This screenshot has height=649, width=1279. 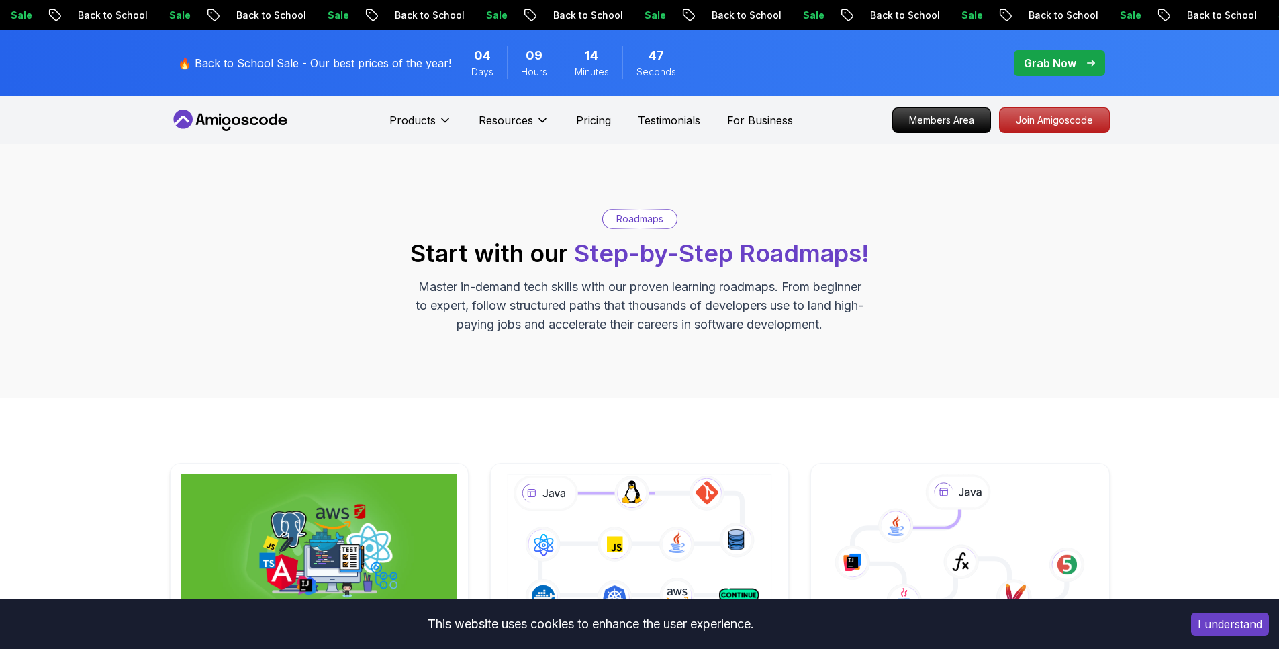 What do you see at coordinates (534, 56) in the screenshot?
I see `span: 9 Hours` at bounding box center [534, 56].